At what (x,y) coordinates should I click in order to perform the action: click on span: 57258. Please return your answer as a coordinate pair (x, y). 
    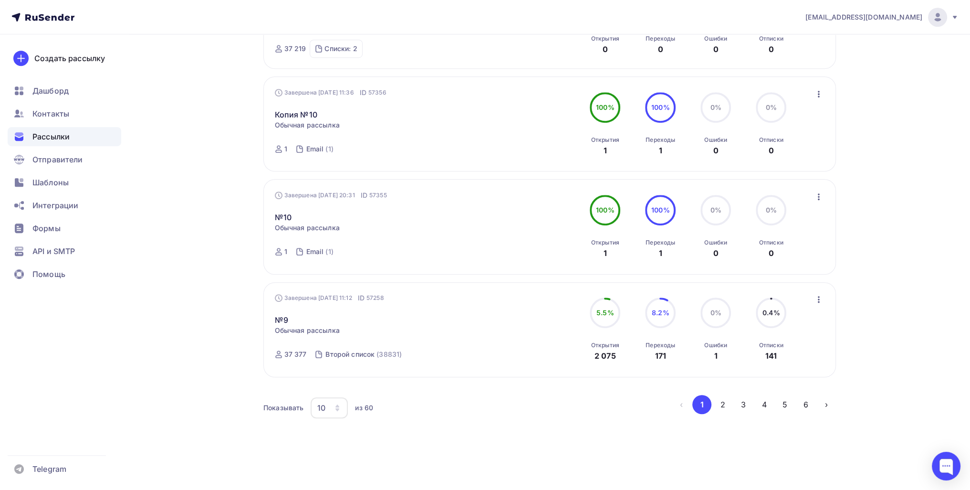
    Looking at the image, I should click on (375, 298).